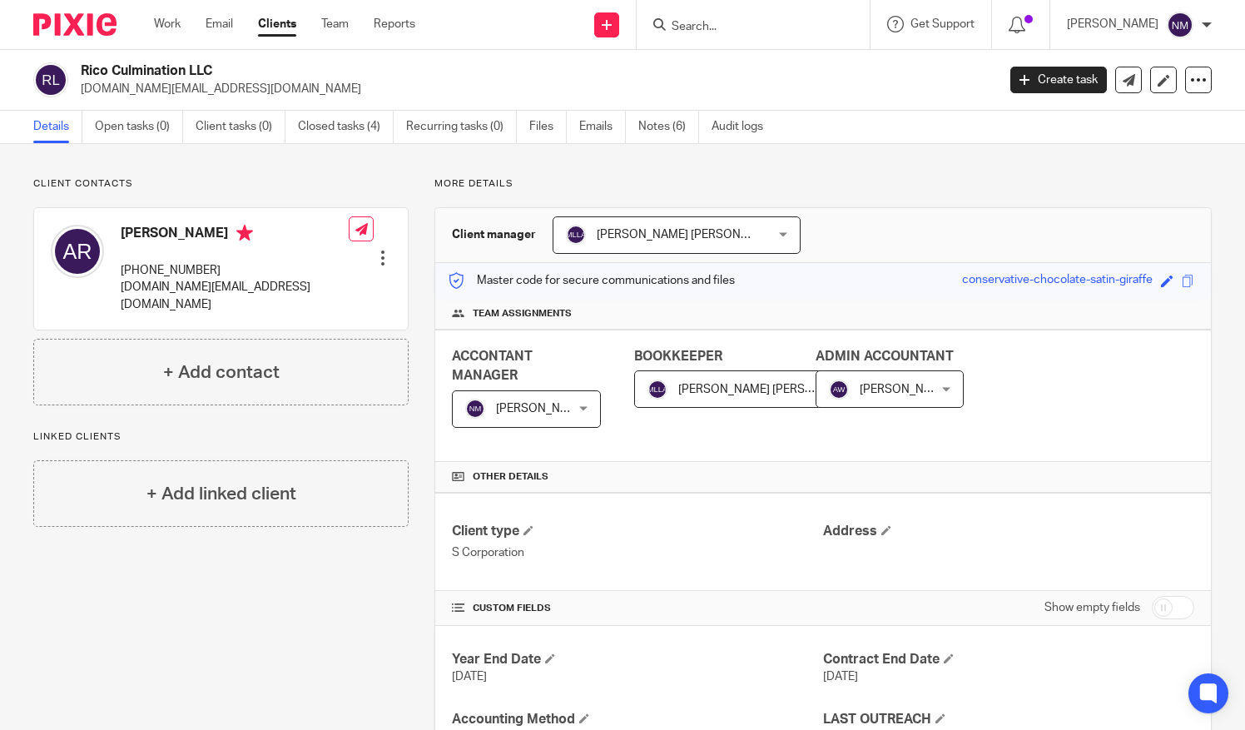  I want to click on h4: CUSTOM FIELDS, so click(638, 609).